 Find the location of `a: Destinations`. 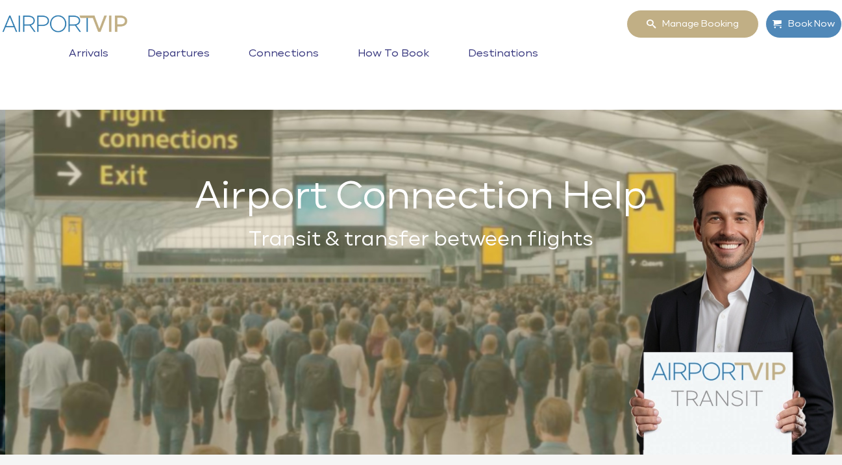

a: Destinations is located at coordinates (503, 64).